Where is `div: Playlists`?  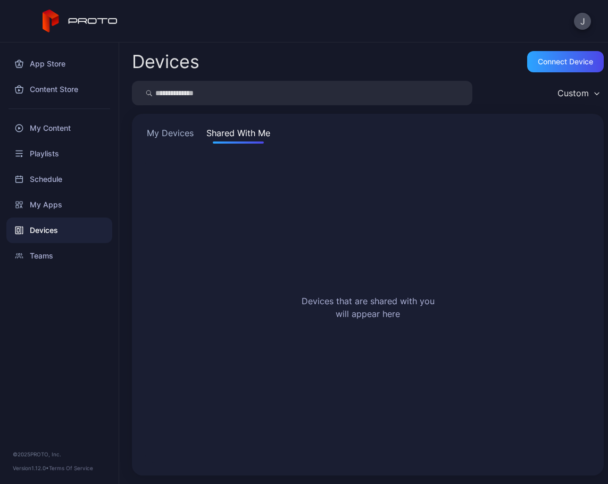
div: Playlists is located at coordinates (59, 154).